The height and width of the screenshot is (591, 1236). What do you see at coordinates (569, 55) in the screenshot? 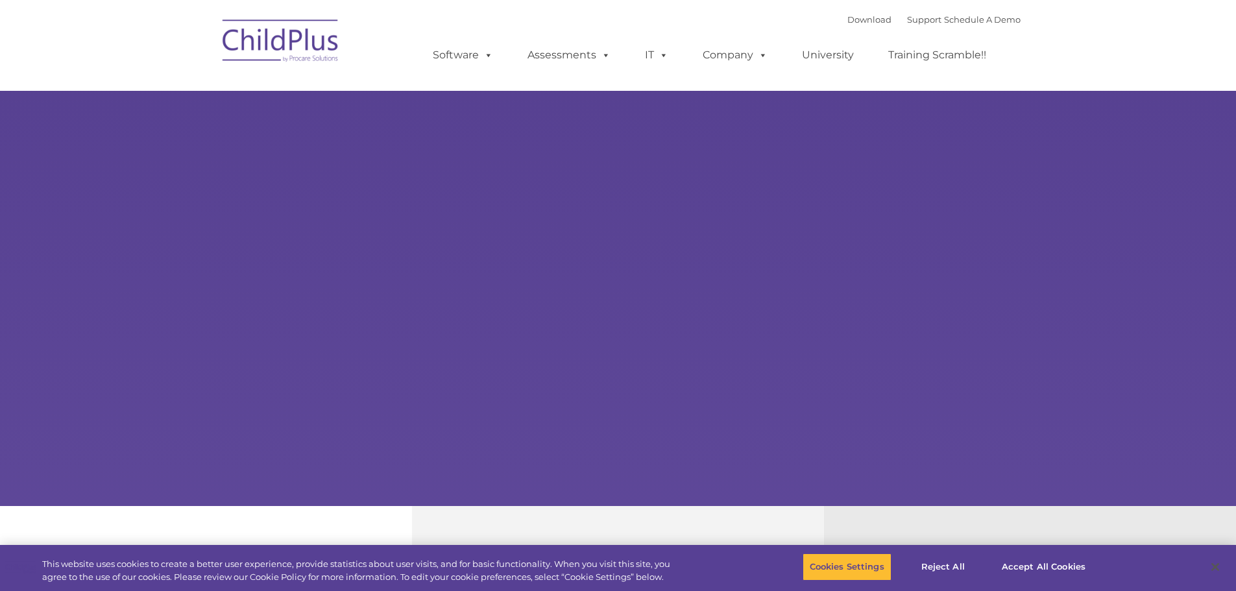
I see `a: Assessments` at bounding box center [569, 55].